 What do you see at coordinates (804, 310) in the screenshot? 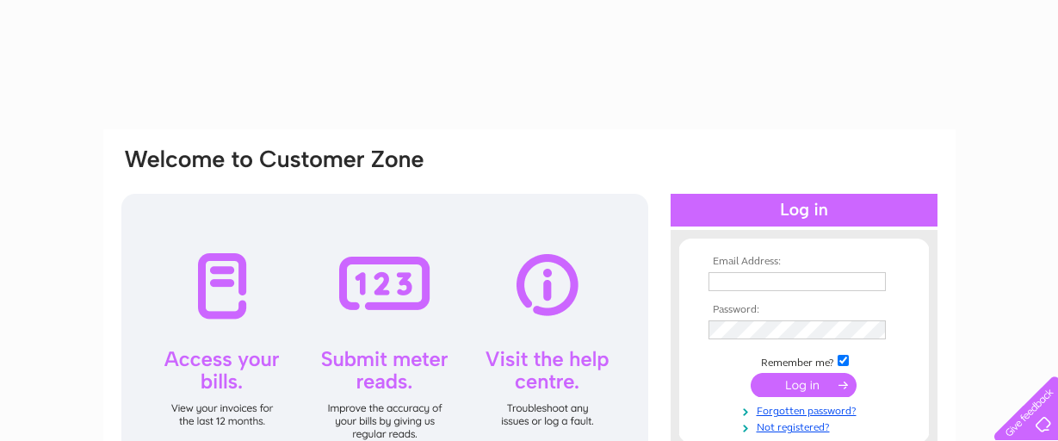
I see `th: Password:` at bounding box center [804, 310].